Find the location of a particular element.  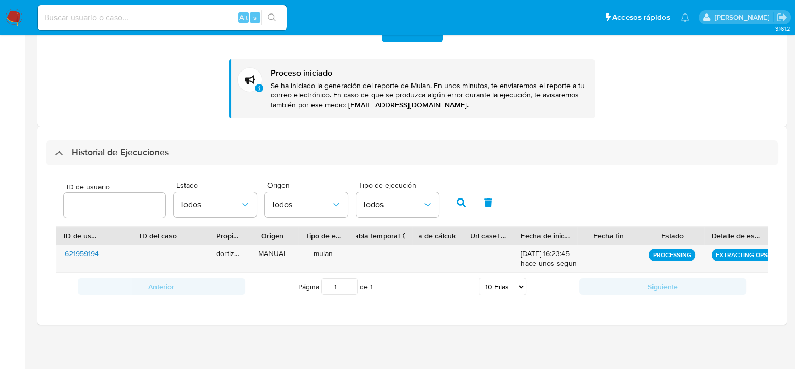

span: Accesos rápidos is located at coordinates (641, 17).